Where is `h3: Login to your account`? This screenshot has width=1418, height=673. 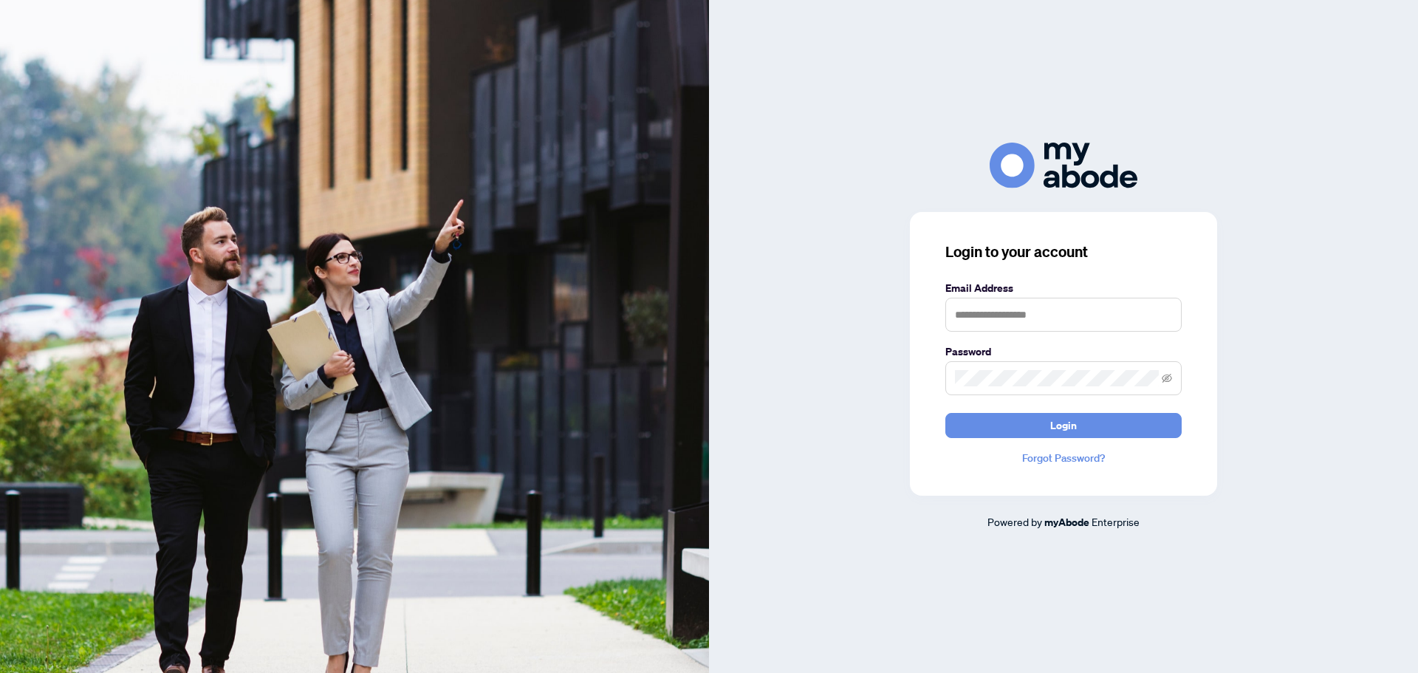 h3: Login to your account is located at coordinates (1063, 252).